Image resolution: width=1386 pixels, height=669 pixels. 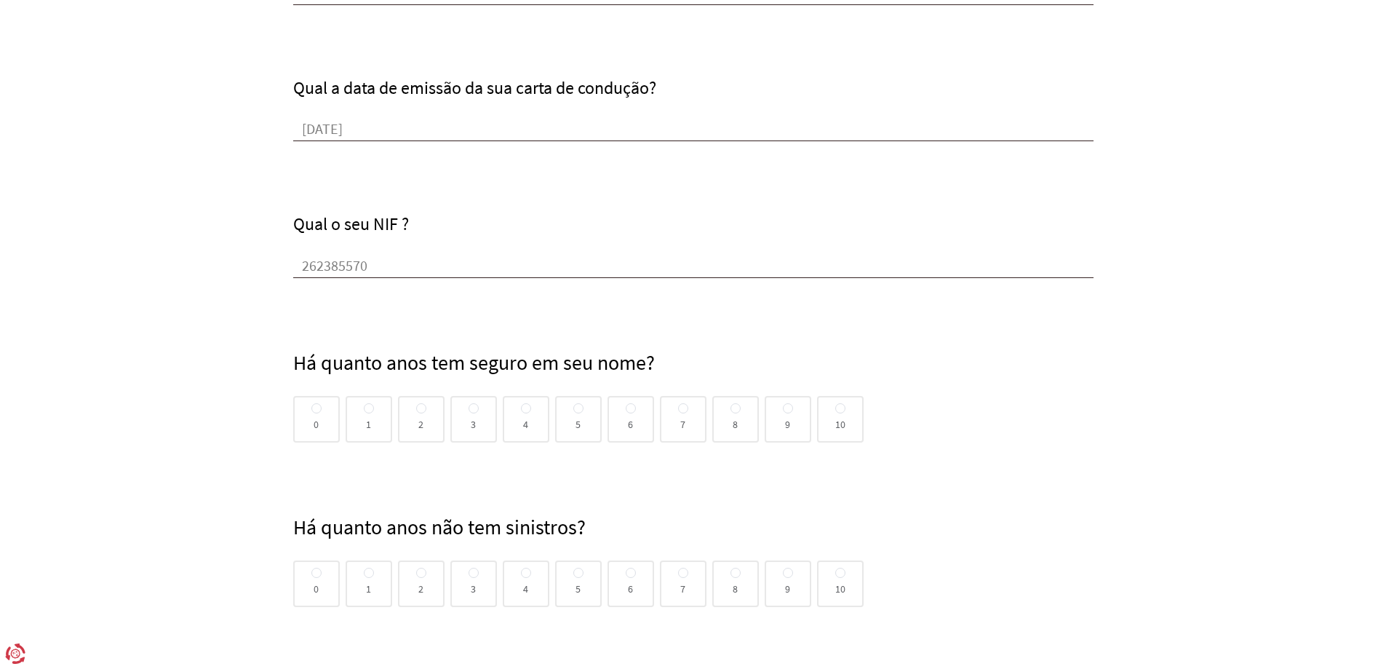 I want to click on input: ex. 01/01/1980, so click(x=693, y=130).